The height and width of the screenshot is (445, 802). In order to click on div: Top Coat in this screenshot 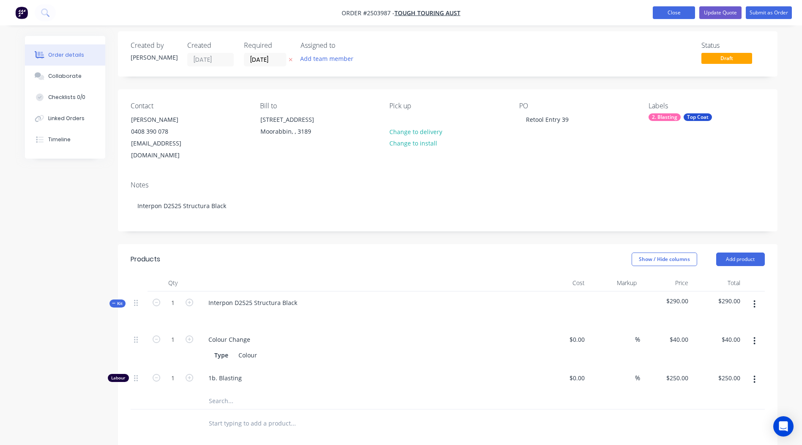, I will do `click(697, 117)`.